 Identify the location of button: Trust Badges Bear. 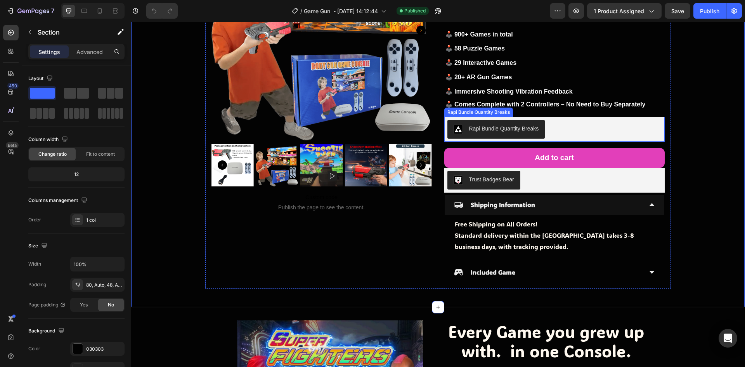
(353, 158).